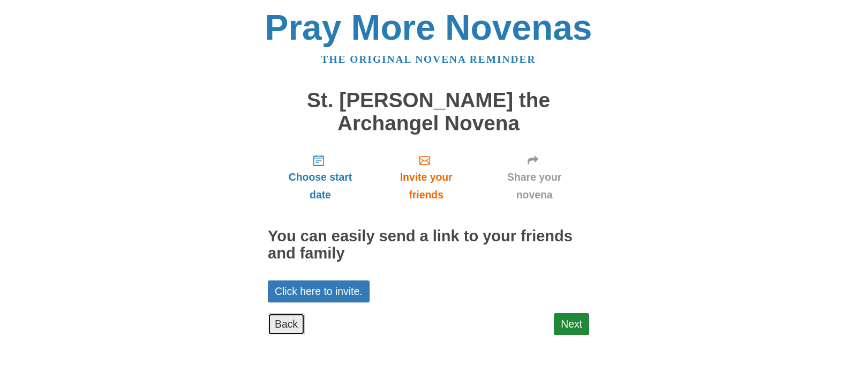  What do you see at coordinates (320, 186) in the screenshot?
I see `span: Choose start date` at bounding box center [320, 186].